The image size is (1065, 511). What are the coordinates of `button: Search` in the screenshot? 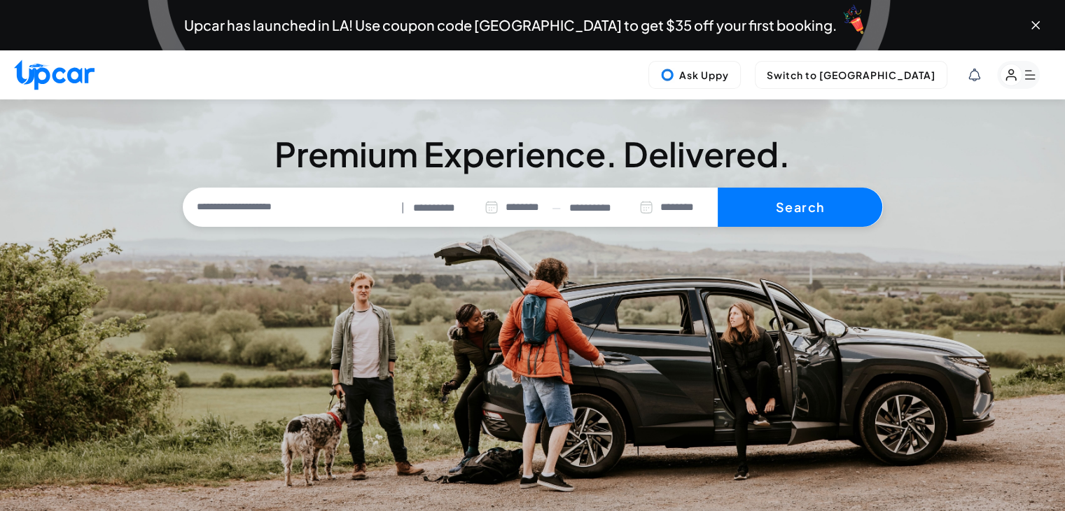 It's located at (799, 207).